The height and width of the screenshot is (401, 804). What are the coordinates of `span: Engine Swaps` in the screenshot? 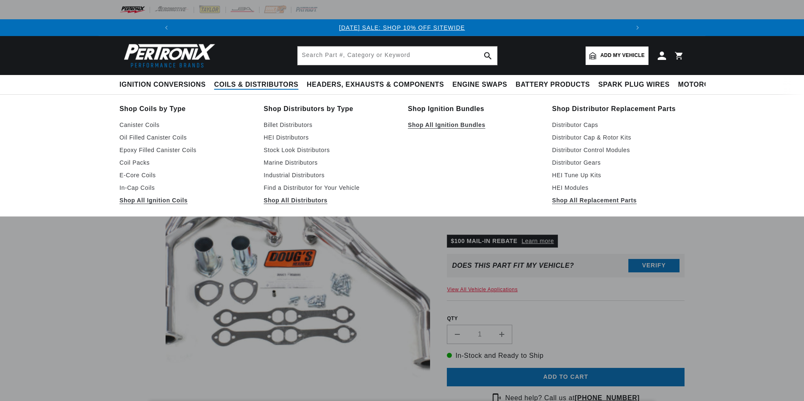 It's located at (479, 85).